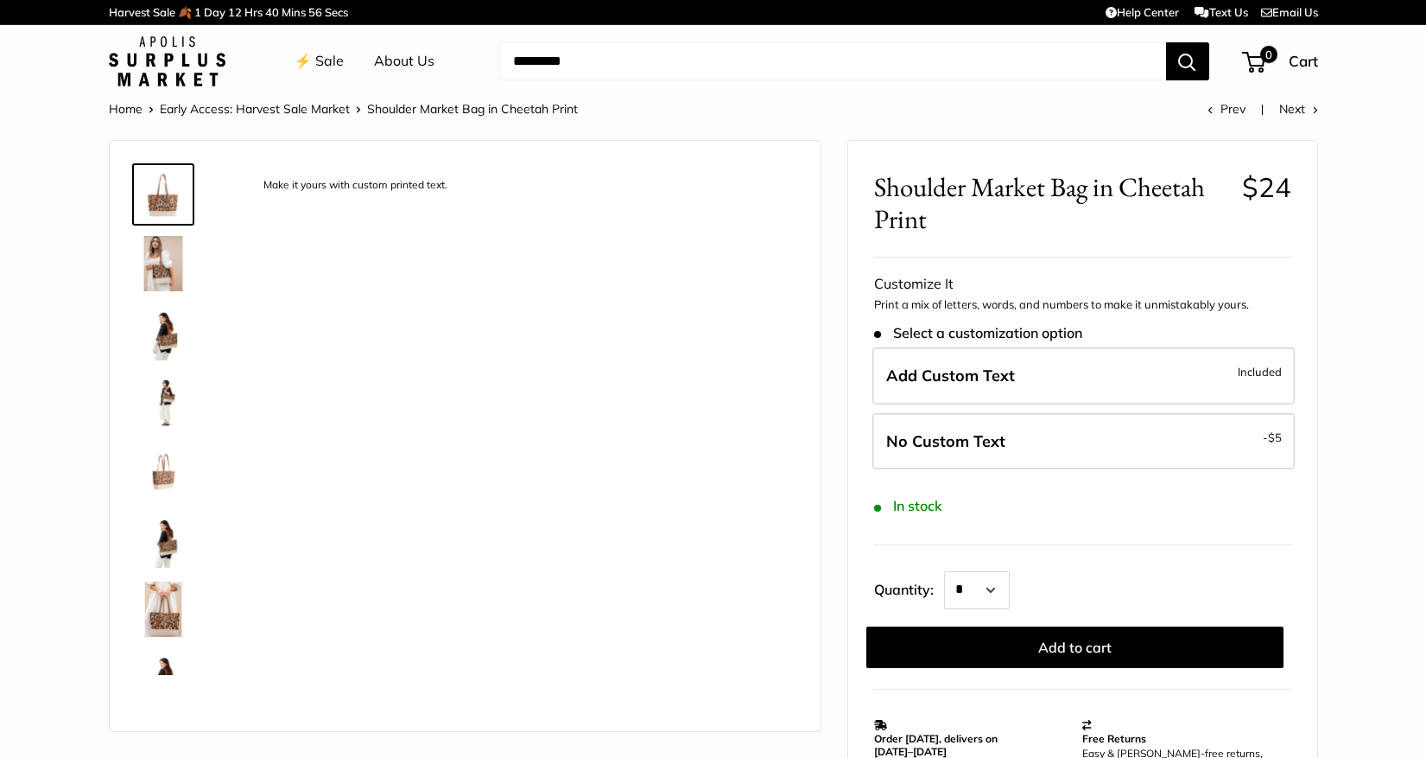 The width and height of the screenshot is (1426, 758). I want to click on span: In stock, so click(908, 505).